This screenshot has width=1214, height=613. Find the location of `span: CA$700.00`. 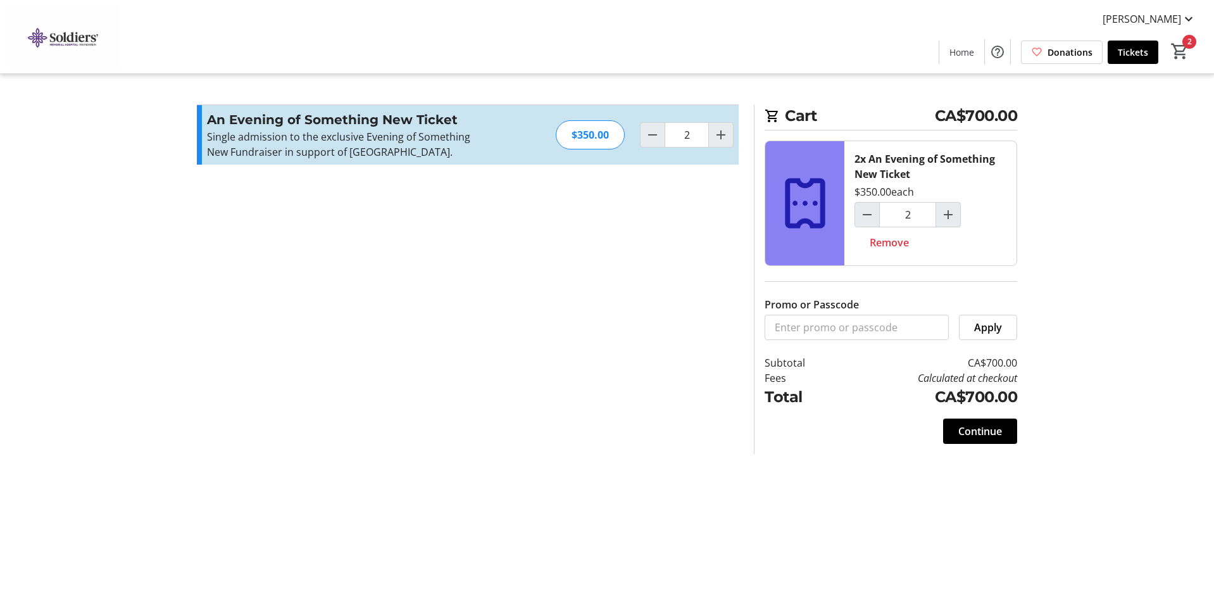

span: CA$700.00 is located at coordinates (976, 116).